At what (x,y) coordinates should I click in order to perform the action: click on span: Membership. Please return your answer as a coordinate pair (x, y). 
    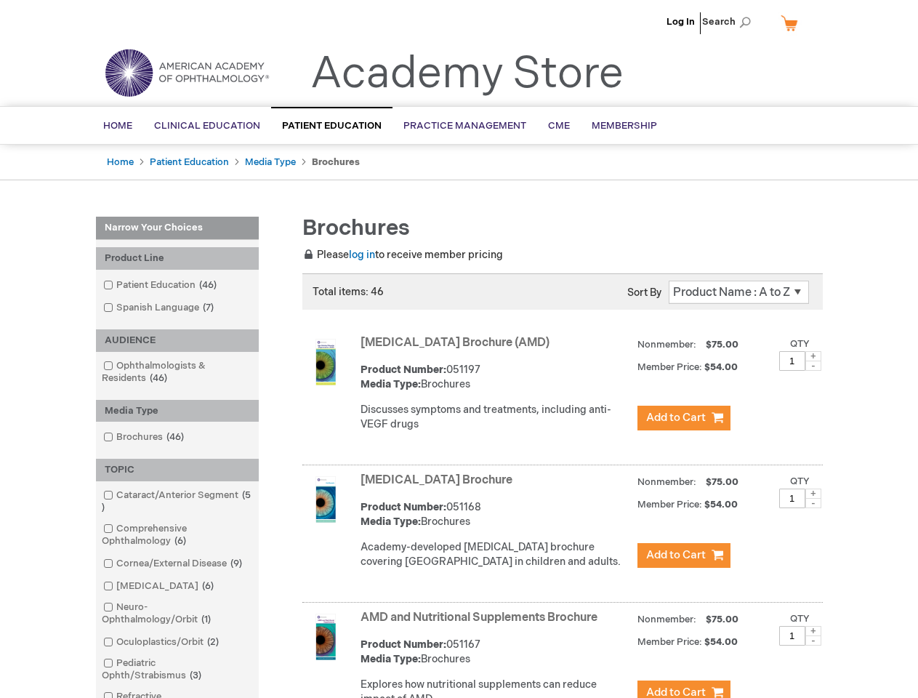
    Looking at the image, I should click on (624, 126).